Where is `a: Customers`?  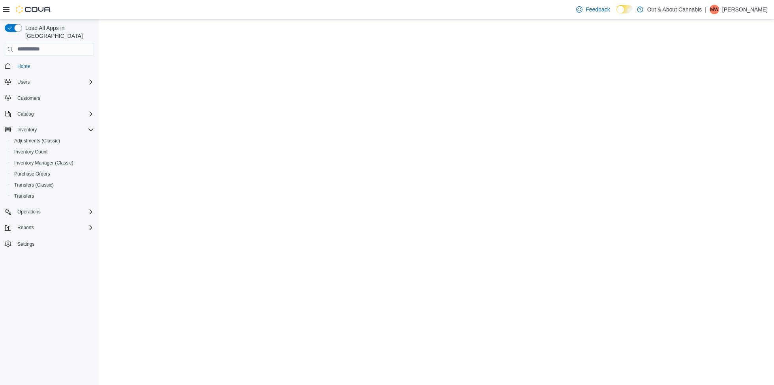
a: Customers is located at coordinates (29, 98).